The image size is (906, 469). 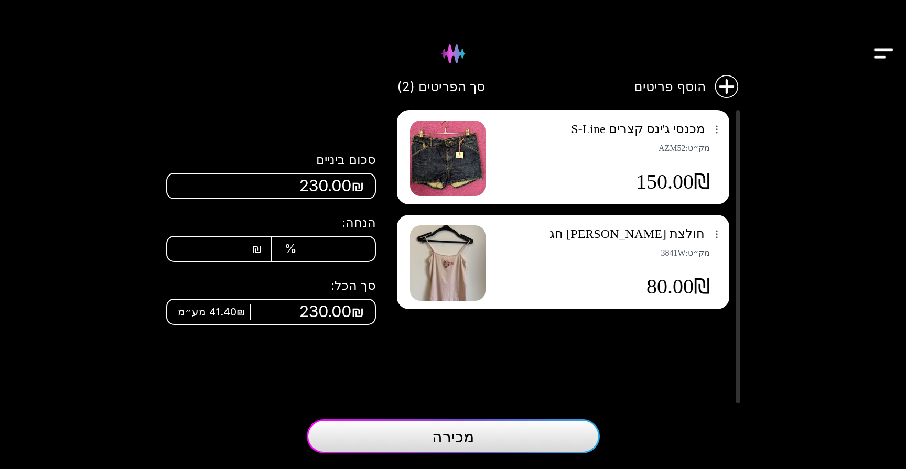 What do you see at coordinates (631, 253) in the screenshot?
I see `span: מק״ט : 3841W` at bounding box center [631, 253].